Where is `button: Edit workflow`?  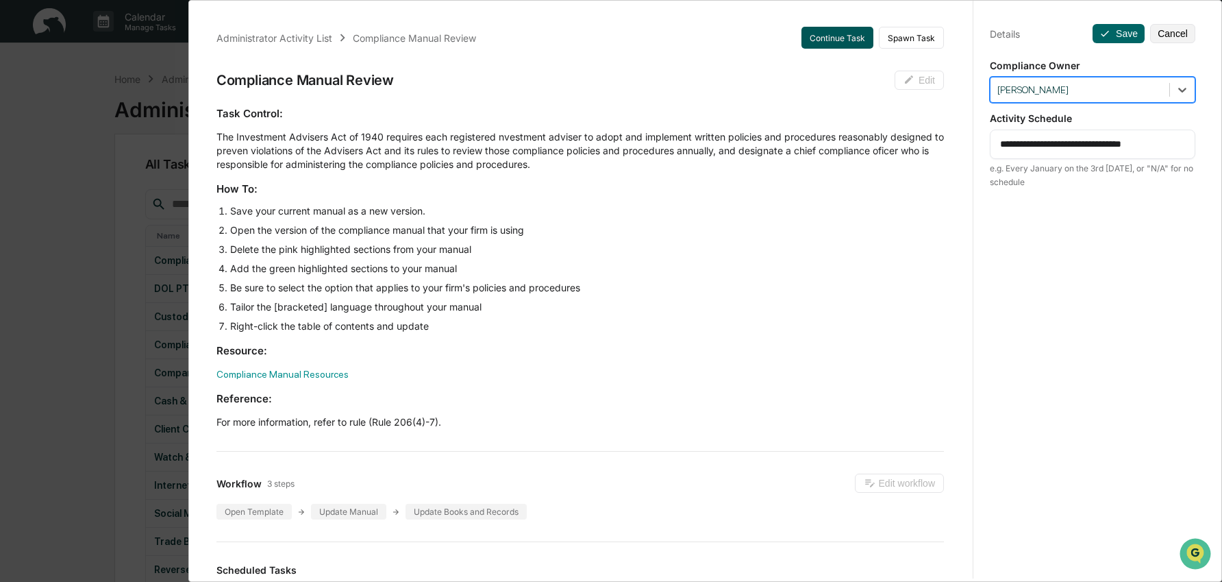
button: Edit workflow is located at coordinates (899, 483).